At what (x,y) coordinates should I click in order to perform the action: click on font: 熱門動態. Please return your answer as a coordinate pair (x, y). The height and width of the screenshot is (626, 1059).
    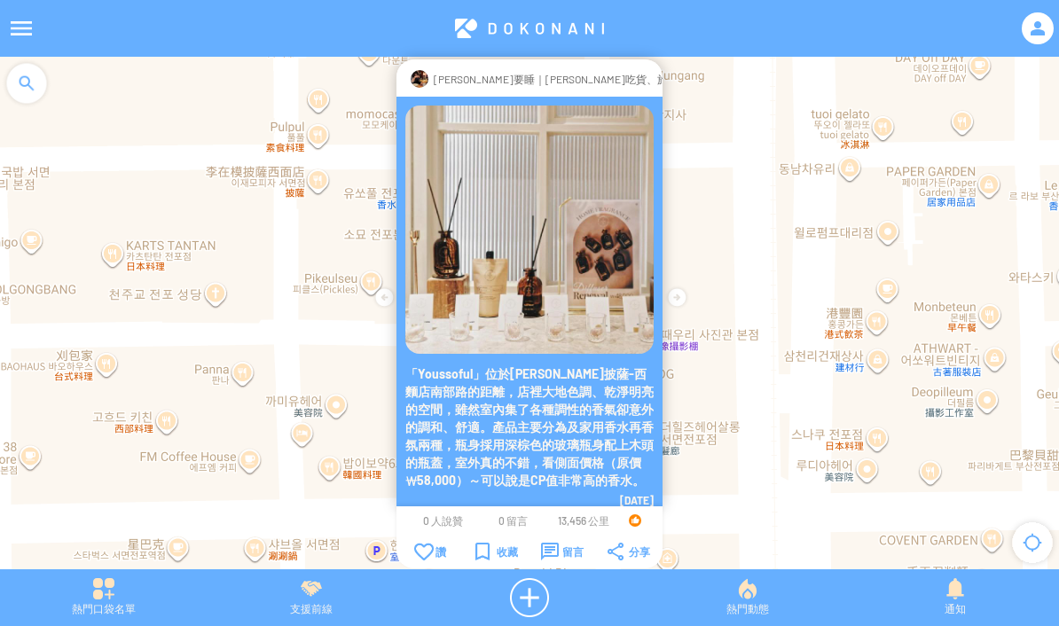
    Looking at the image, I should click on (748, 608).